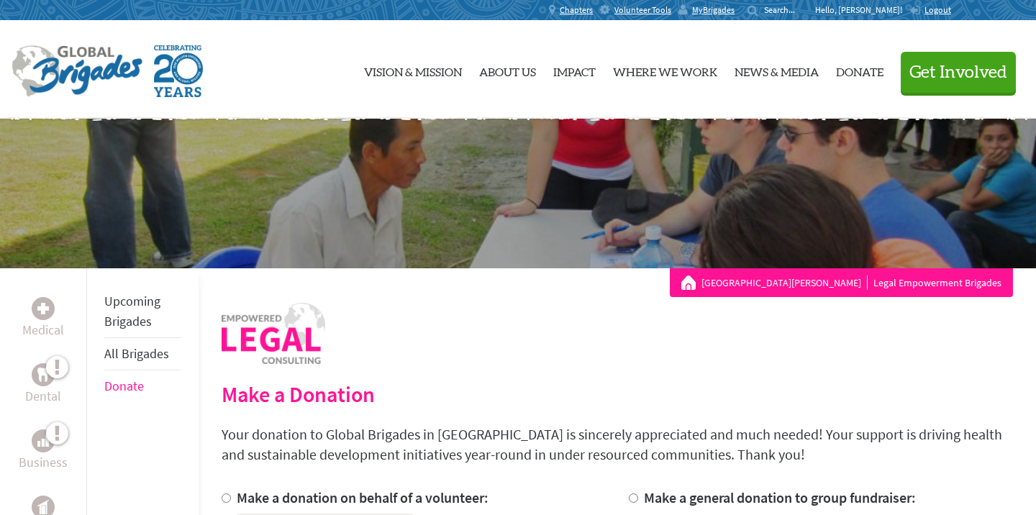 The height and width of the screenshot is (515, 1036). Describe the element at coordinates (43, 441) in the screenshot. I see `img: Business` at that location.